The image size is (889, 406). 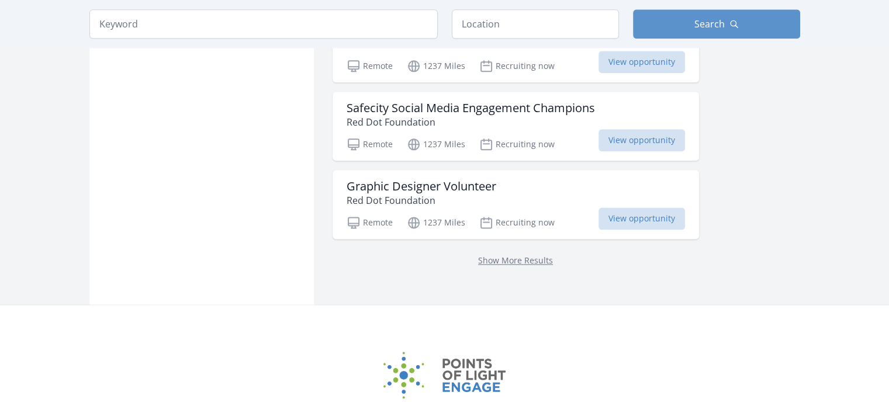 What do you see at coordinates (421, 186) in the screenshot?
I see `h3: Graphic Designer Volunteer` at bounding box center [421, 186].